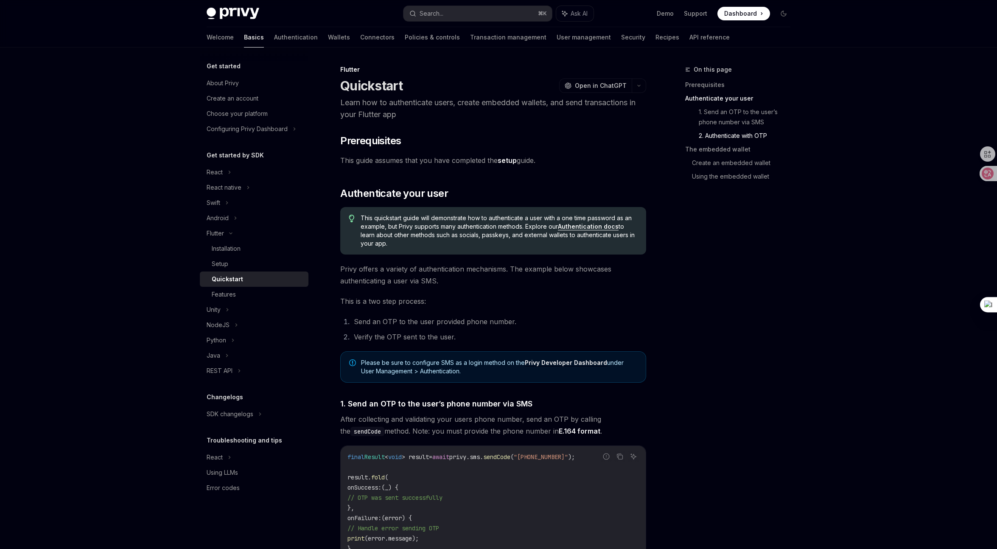  I want to click on a: Create an account, so click(254, 98).